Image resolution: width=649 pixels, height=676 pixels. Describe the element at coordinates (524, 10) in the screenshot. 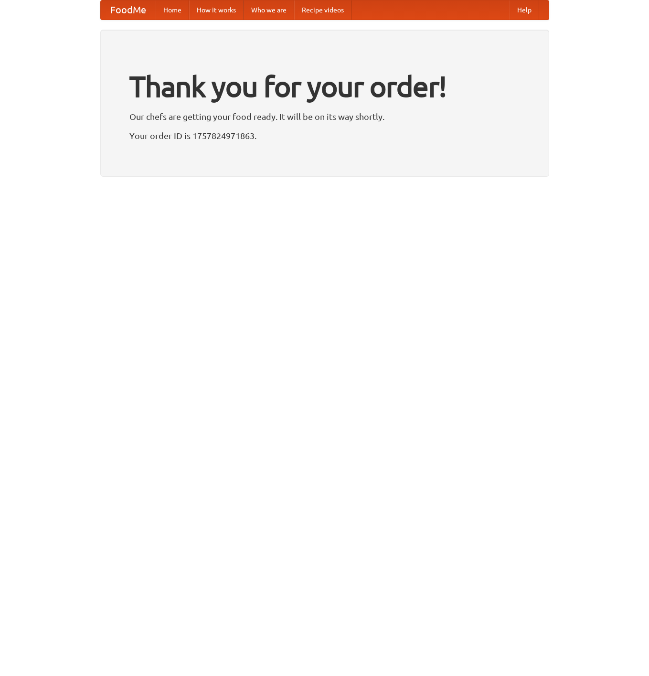

I see `a: Help` at that location.